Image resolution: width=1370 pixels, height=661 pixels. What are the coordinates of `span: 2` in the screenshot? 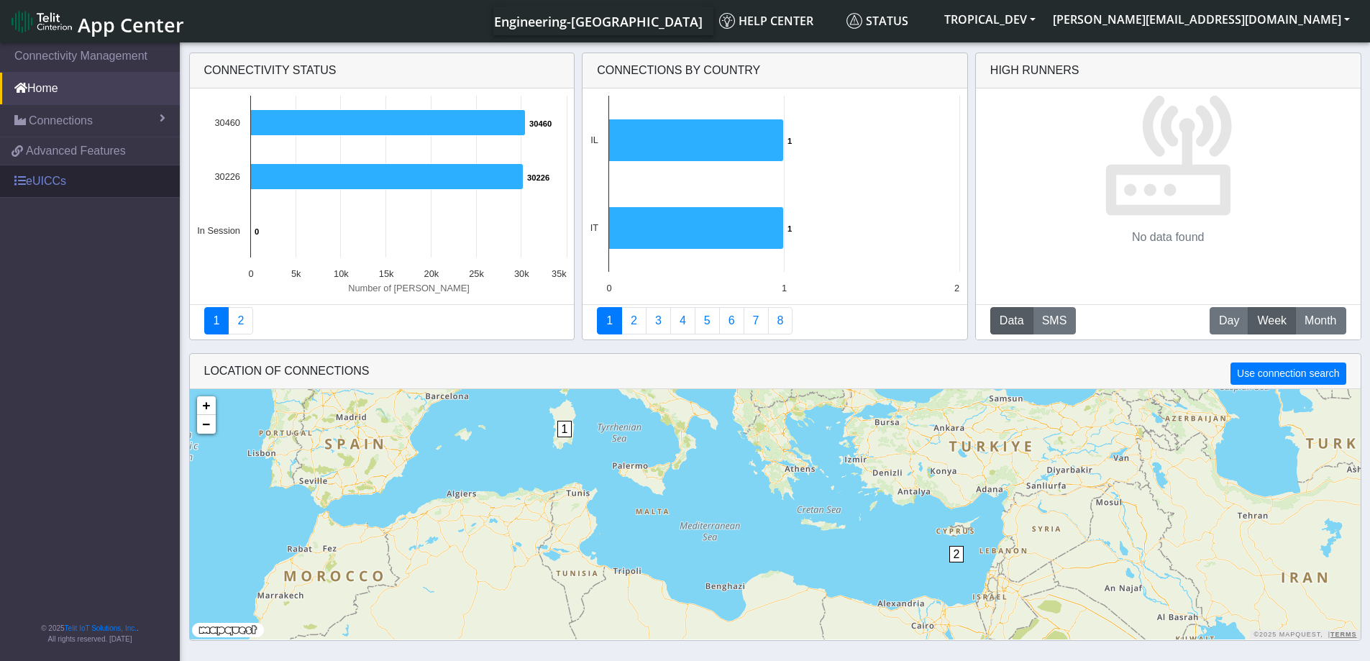 It's located at (956, 554).